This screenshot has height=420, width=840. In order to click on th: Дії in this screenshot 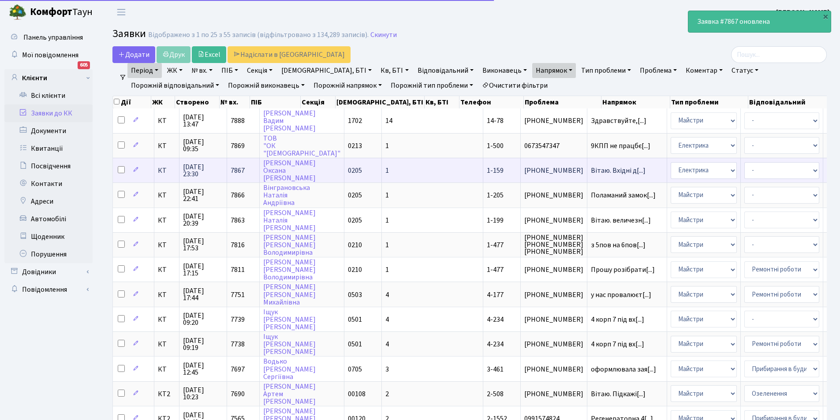, I will do `click(132, 102)`.